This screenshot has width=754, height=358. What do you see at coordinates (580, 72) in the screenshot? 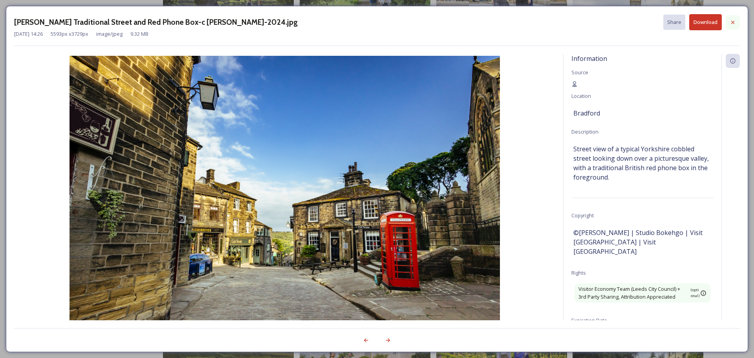
I see `span: Source` at bounding box center [580, 72].